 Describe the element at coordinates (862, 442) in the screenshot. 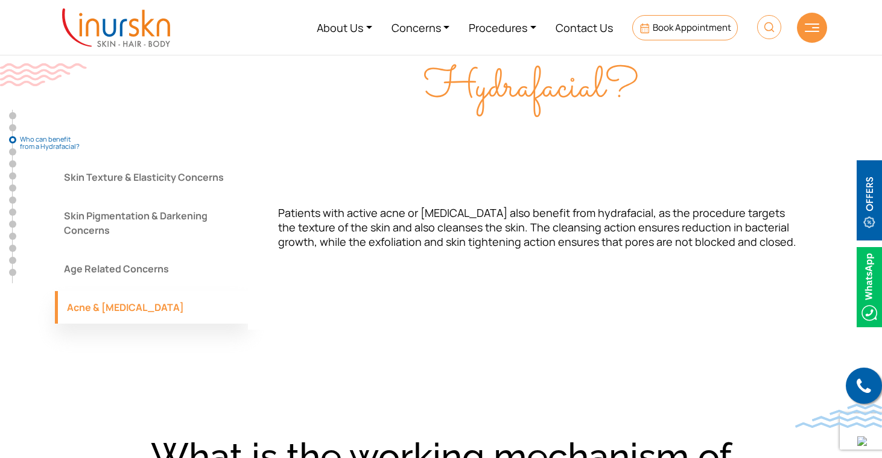

I see `img: up-blue-arrow.svg` at that location.